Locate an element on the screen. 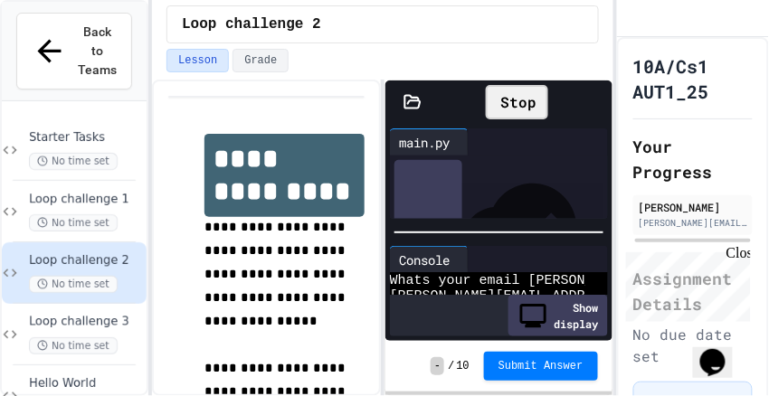 This screenshot has height=396, width=769. span: Starter Tasks is located at coordinates (86, 137).